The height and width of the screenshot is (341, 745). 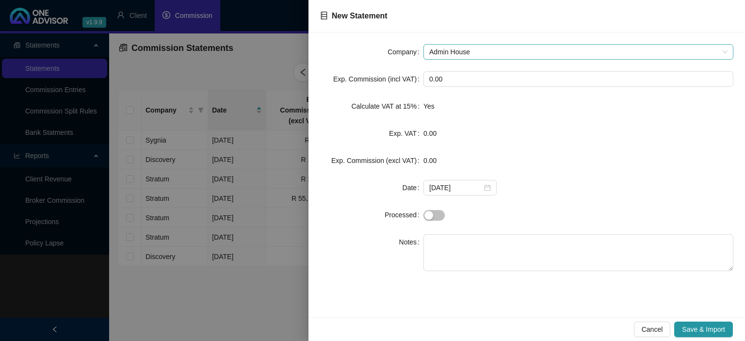 What do you see at coordinates (404, 215) in the screenshot?
I see `label: Processed` at bounding box center [404, 215].